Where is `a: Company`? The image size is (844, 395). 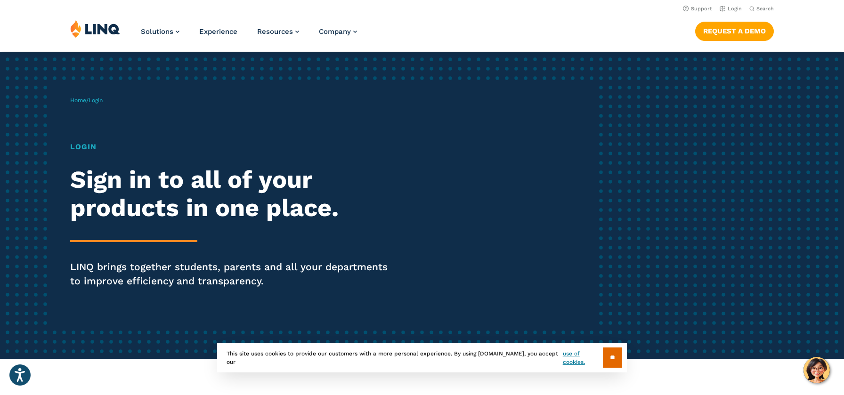 a: Company is located at coordinates (338, 32).